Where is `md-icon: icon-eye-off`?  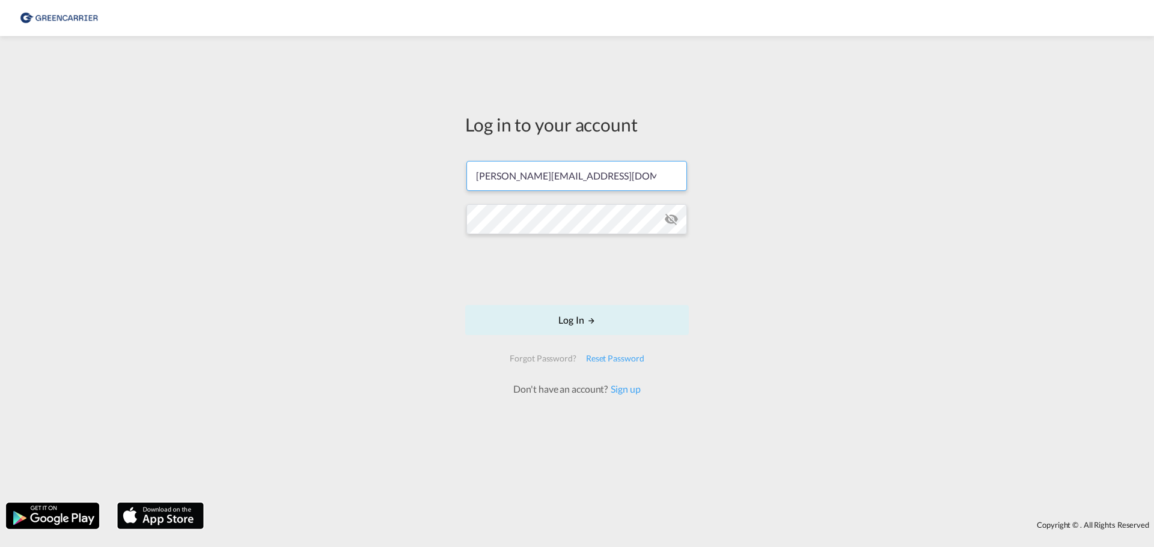 md-icon: icon-eye-off is located at coordinates (671, 219).